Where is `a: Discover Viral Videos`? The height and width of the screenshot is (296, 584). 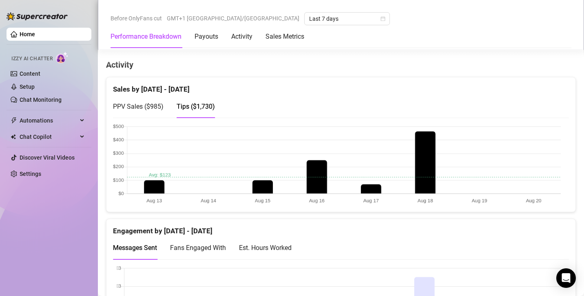 a: Discover Viral Videos is located at coordinates (47, 158).